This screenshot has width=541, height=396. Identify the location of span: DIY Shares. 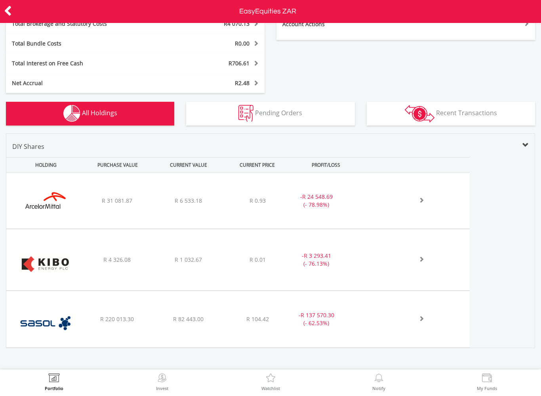
(28, 146).